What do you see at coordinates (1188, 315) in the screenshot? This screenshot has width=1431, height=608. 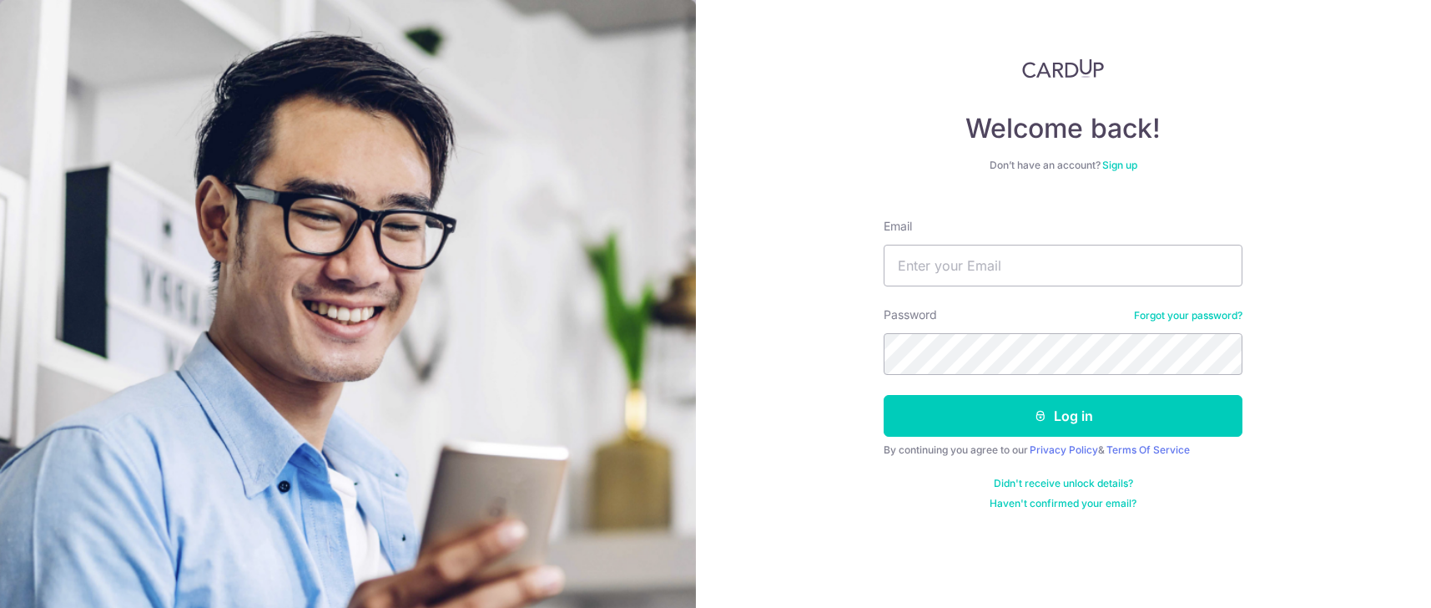 I see `a: Forgot your password?` at bounding box center [1188, 315].